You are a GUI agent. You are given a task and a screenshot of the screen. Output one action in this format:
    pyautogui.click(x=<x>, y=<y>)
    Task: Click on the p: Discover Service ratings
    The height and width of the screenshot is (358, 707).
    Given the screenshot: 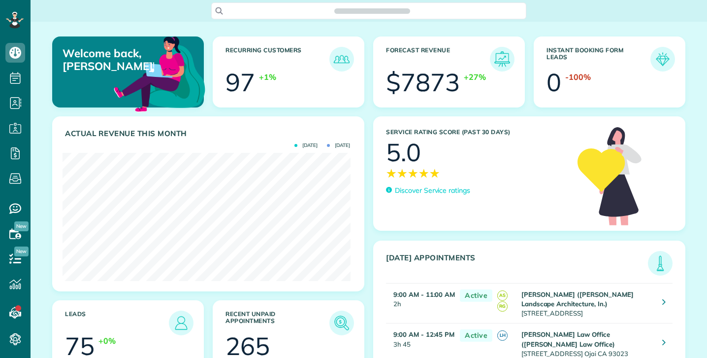 What is the action you would take?
    pyautogui.click(x=433, y=190)
    